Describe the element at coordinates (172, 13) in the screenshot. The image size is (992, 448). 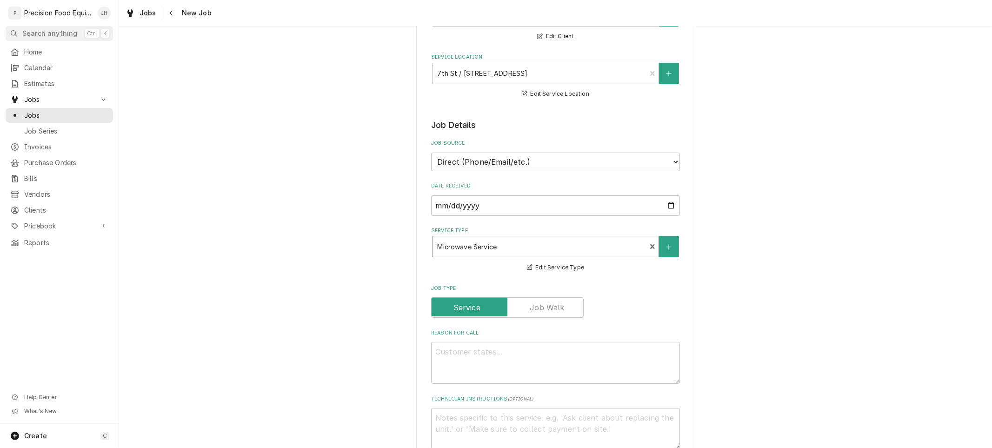
I see `button: Navigate back` at that location.